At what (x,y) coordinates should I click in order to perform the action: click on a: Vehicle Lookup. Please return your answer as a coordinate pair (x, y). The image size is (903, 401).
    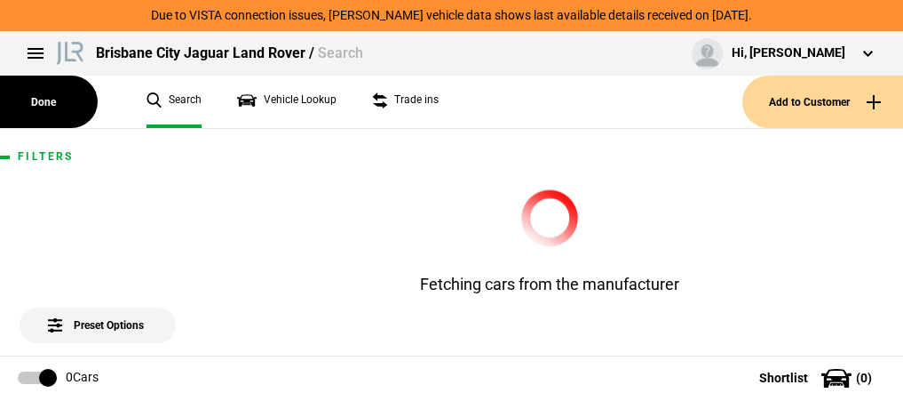
    Looking at the image, I should click on (287, 101).